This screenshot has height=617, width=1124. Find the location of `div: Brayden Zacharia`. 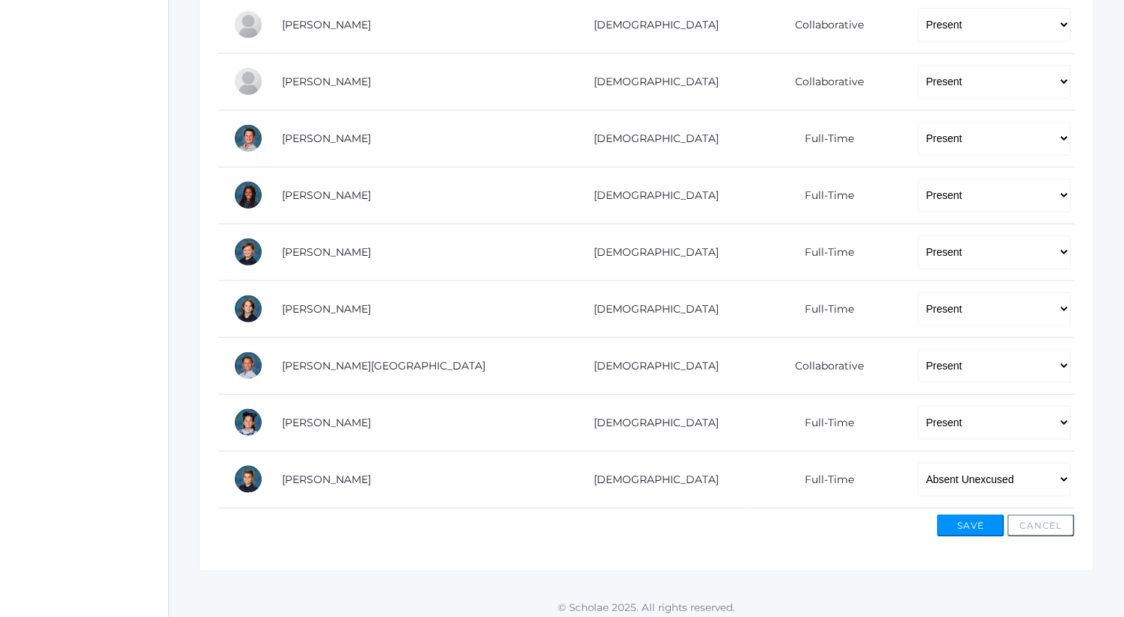

div: Brayden Zacharia is located at coordinates (248, 479).